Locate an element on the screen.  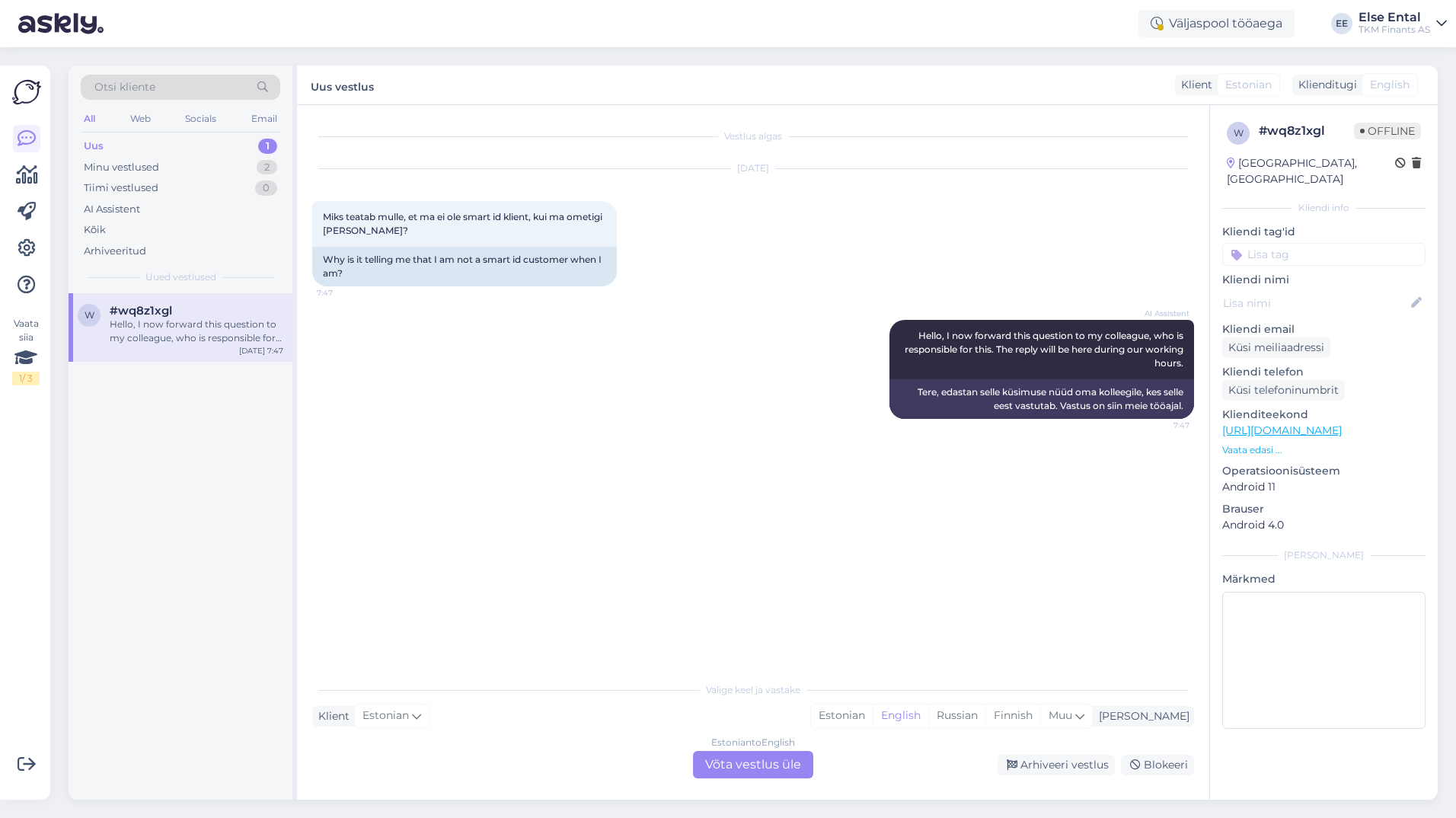
p: Operatsioonisüsteem is located at coordinates (1324, 471).